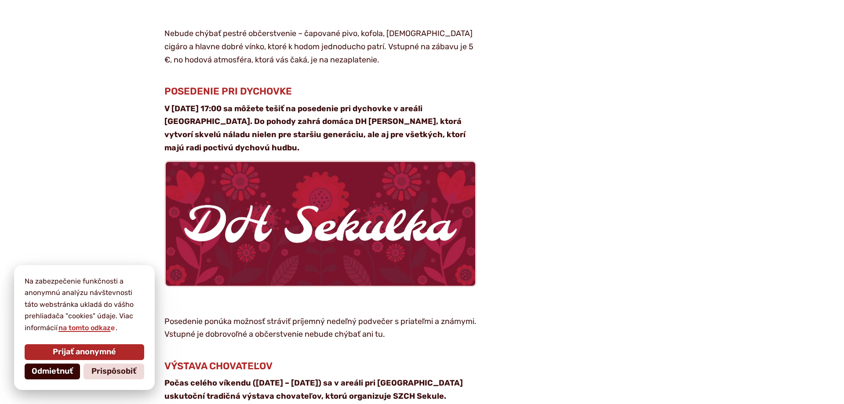 The image size is (844, 404). What do you see at coordinates (218, 366) in the screenshot?
I see `span: VÝSTAVA CHOVATEĽOV` at bounding box center [218, 366].